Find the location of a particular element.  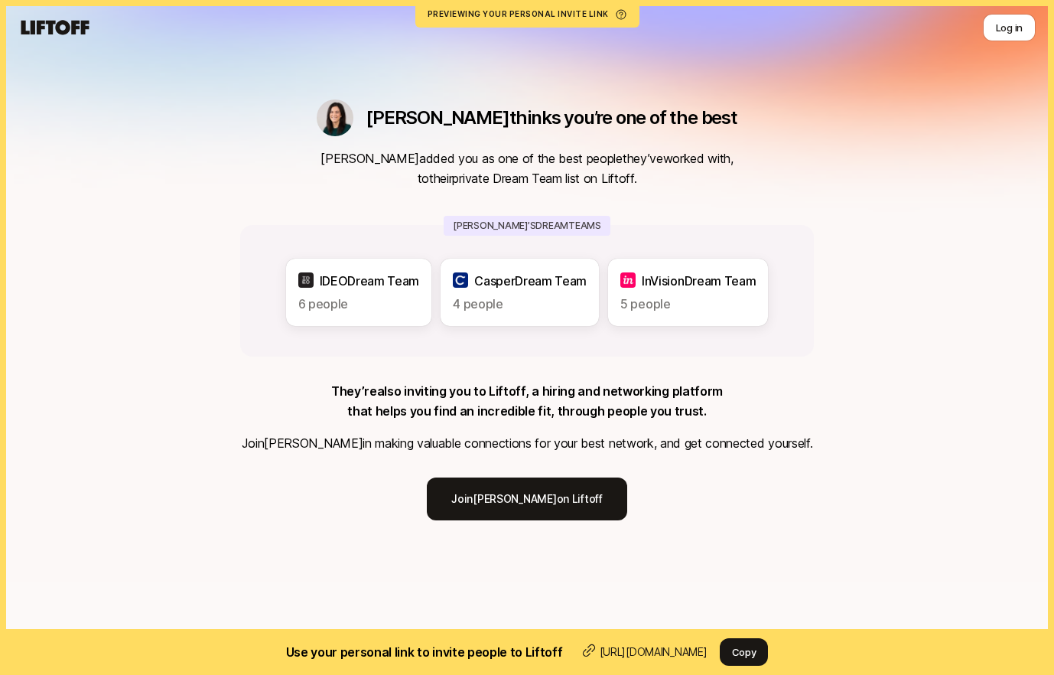

p: Casper Dream Team is located at coordinates (530, 281).